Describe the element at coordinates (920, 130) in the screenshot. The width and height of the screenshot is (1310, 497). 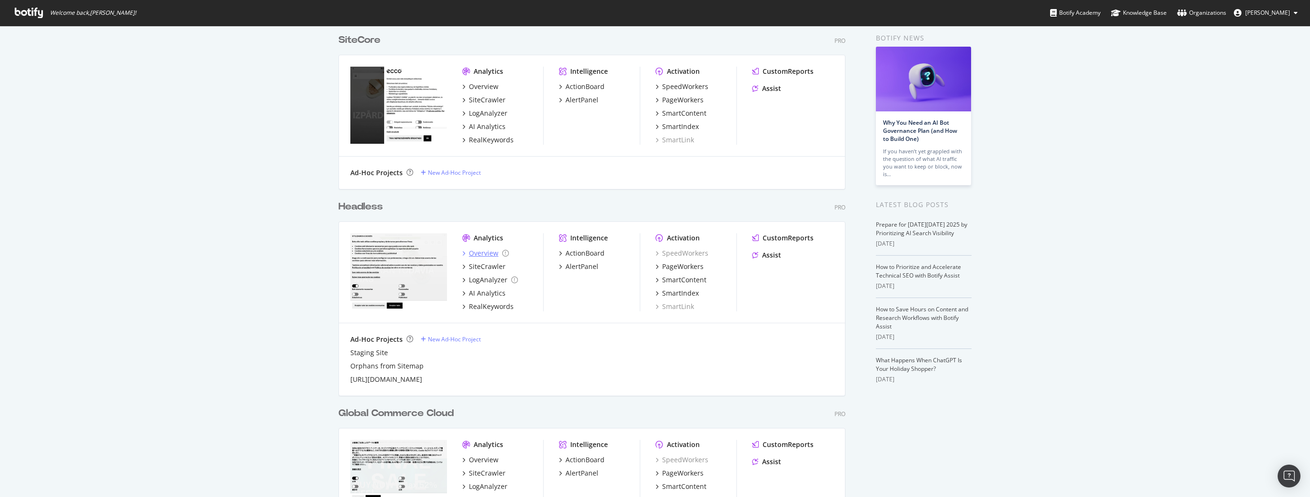
I see `a: Why You Need an AI Bot Governance Plan (and How to Build One)` at that location.